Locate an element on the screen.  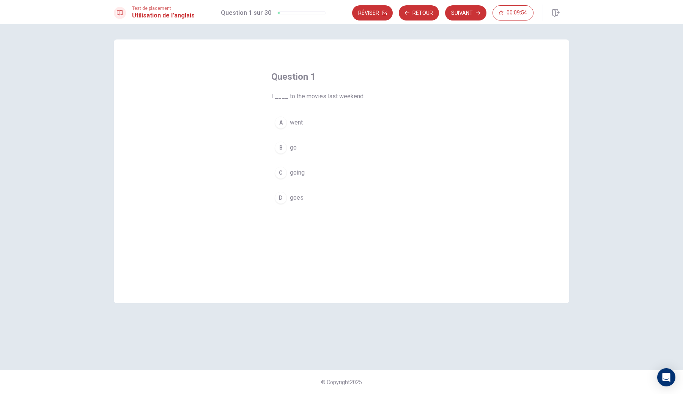
span: going is located at coordinates (297, 173).